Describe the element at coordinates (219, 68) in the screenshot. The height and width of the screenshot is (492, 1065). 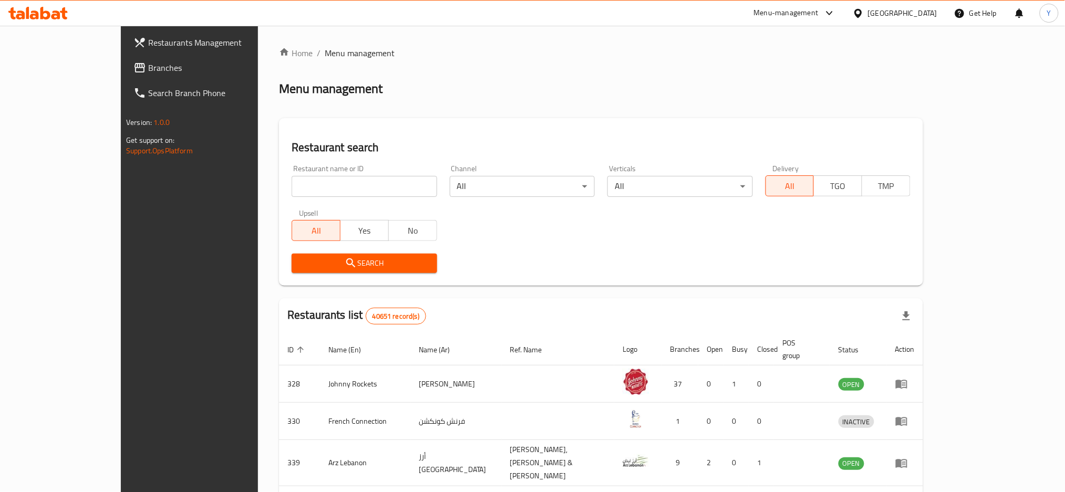
I see `span: Branches` at that location.